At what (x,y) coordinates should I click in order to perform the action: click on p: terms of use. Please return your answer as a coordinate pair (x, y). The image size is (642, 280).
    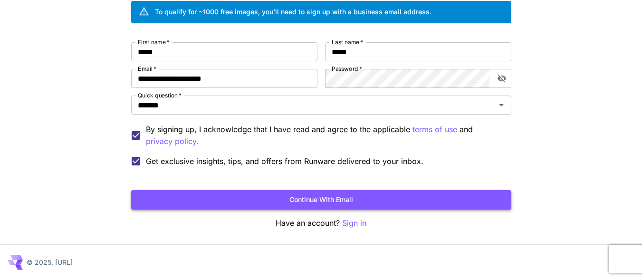
    Looking at the image, I should click on (435, 129).